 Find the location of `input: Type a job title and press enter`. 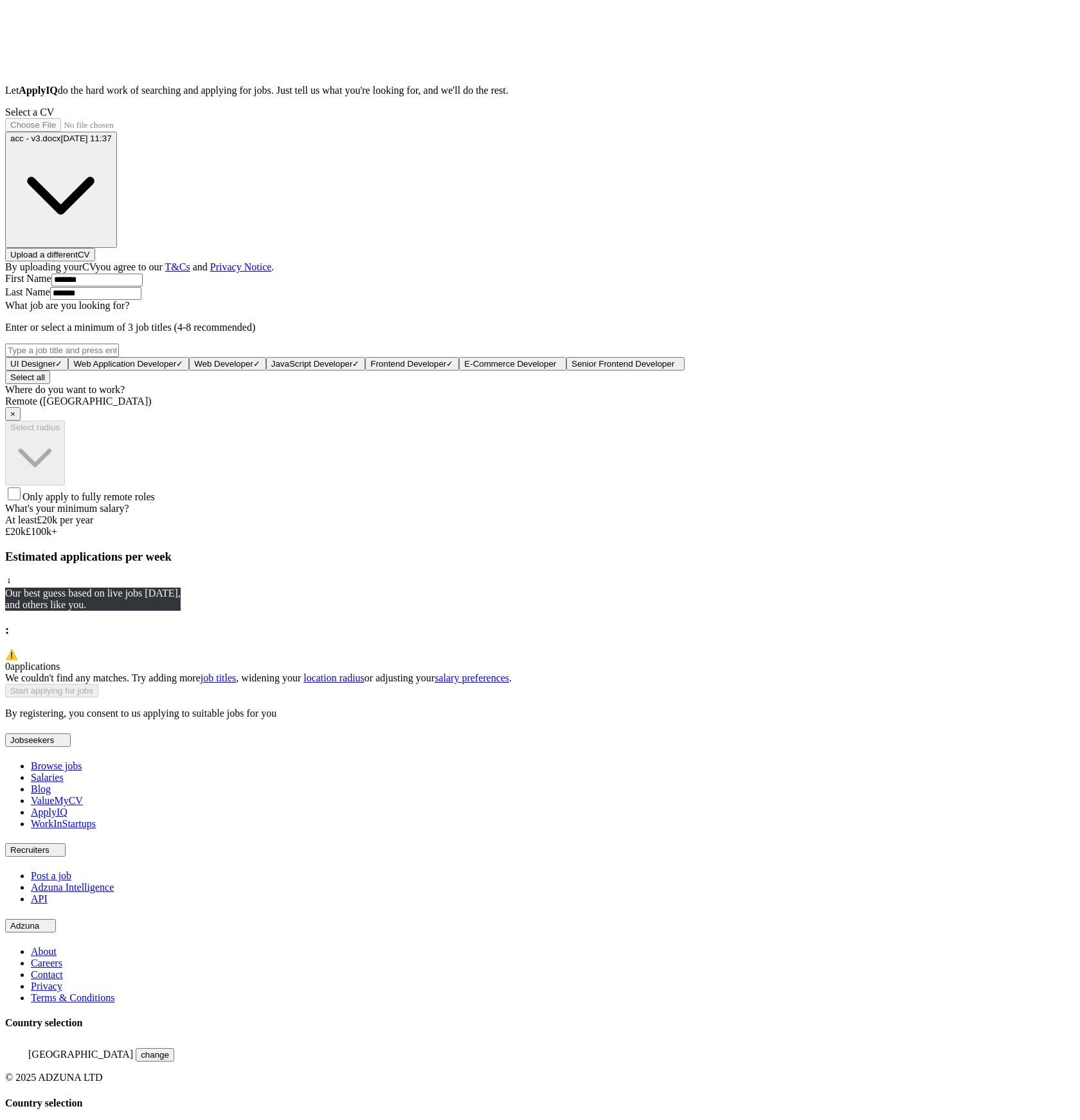

input: Type a job title and press enter is located at coordinates (62, 350).